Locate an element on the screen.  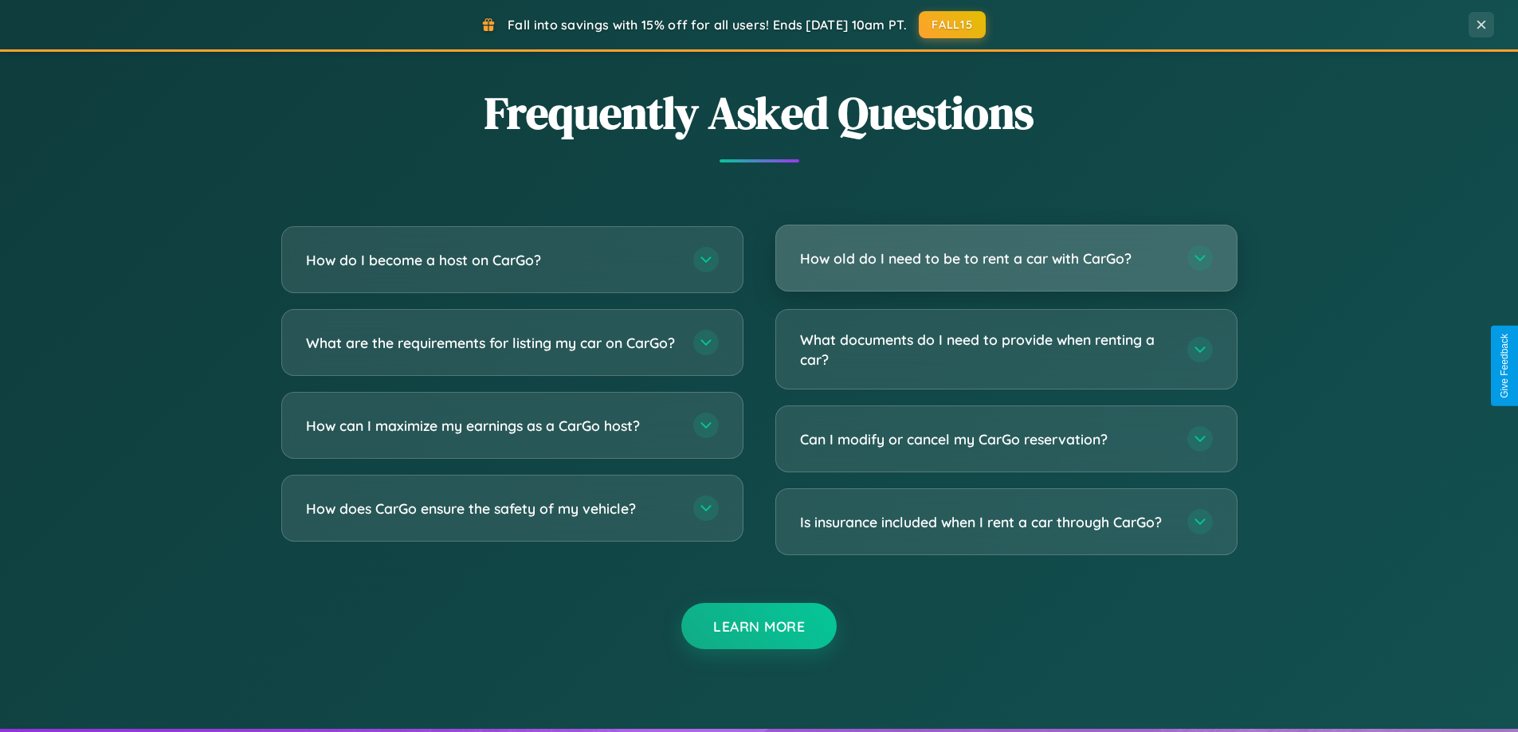
div: Give Feedback is located at coordinates (1504, 366).